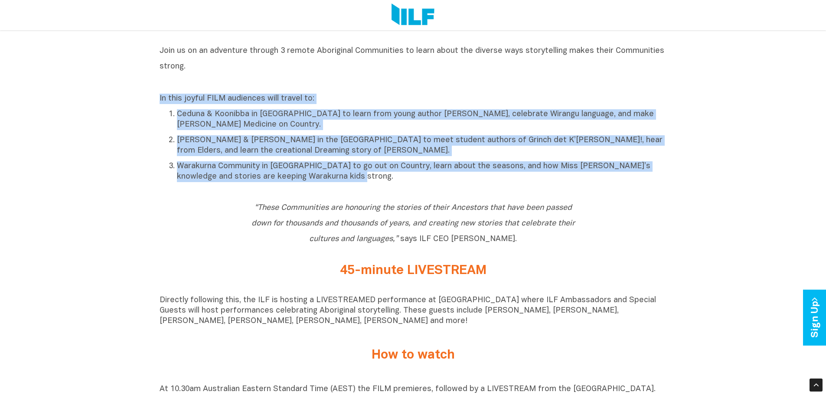  Describe the element at coordinates (412, 59) in the screenshot. I see `span: Join us on an adventure through 3 remote Aboriginal Communities to learn about the diverse ways s...` at that location.